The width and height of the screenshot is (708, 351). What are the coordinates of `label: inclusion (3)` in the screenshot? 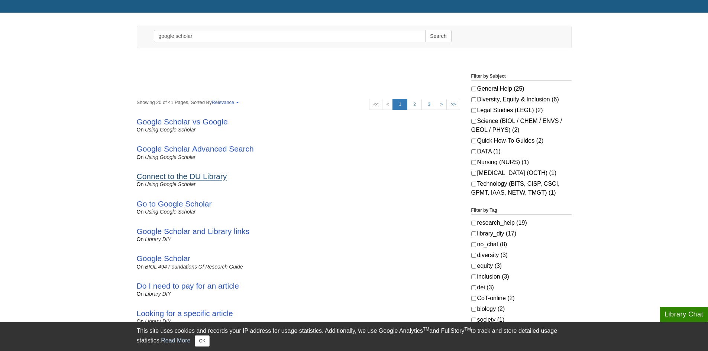 It's located at (522, 277).